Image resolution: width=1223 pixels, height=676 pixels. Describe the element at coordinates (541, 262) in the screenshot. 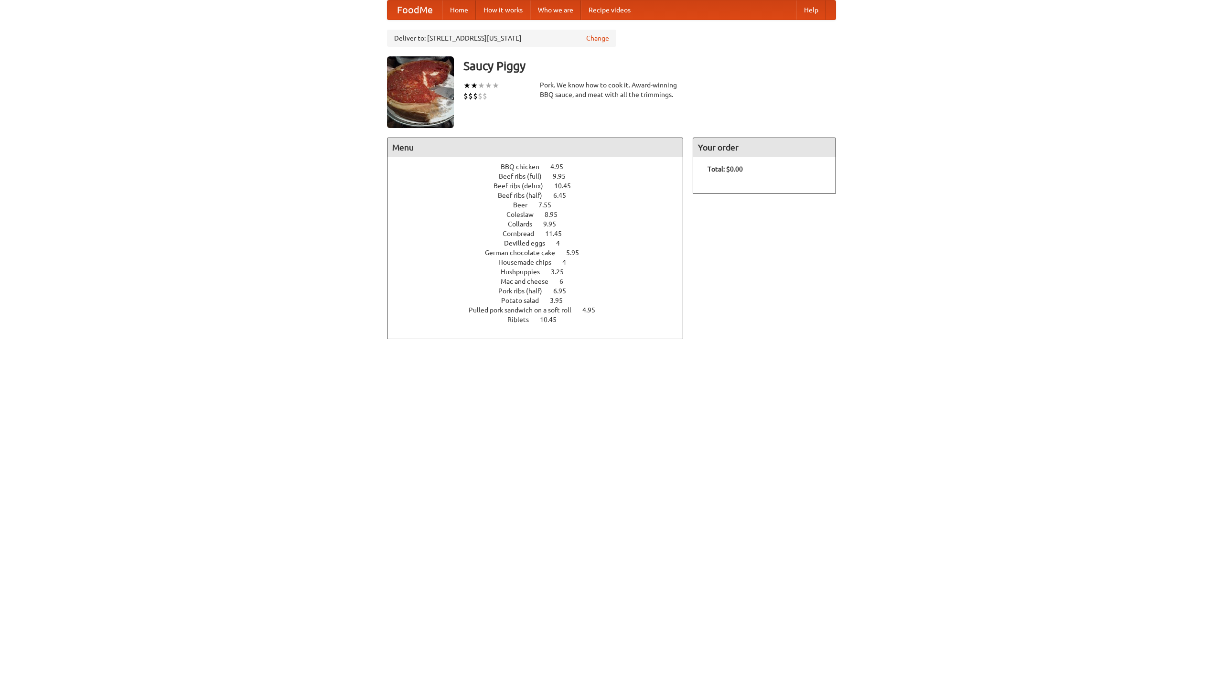

I see `a: Housemade chips 4` at that location.